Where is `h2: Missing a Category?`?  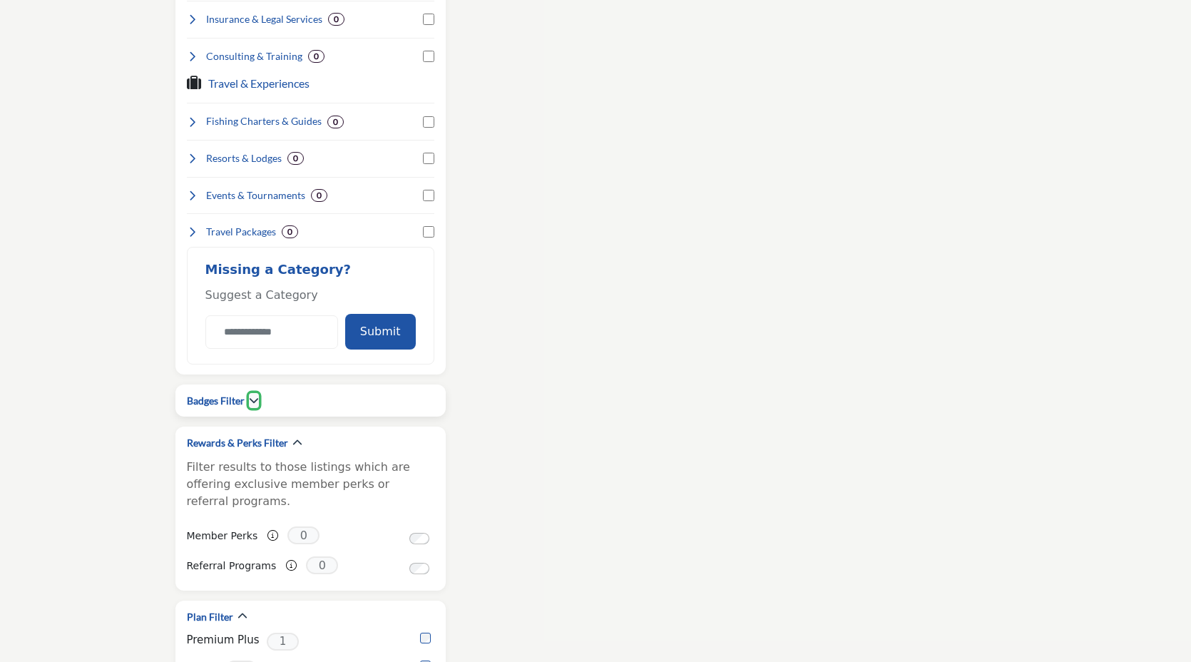
h2: Missing a Category? is located at coordinates (310, 275).